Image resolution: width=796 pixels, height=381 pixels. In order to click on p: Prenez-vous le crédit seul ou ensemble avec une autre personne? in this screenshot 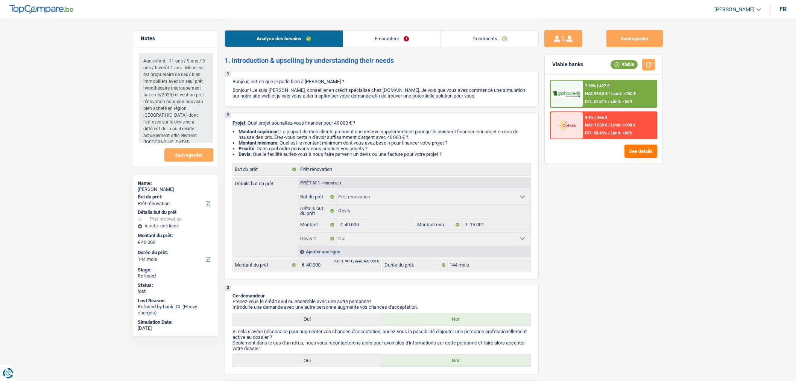, I will do `click(381, 301)`.